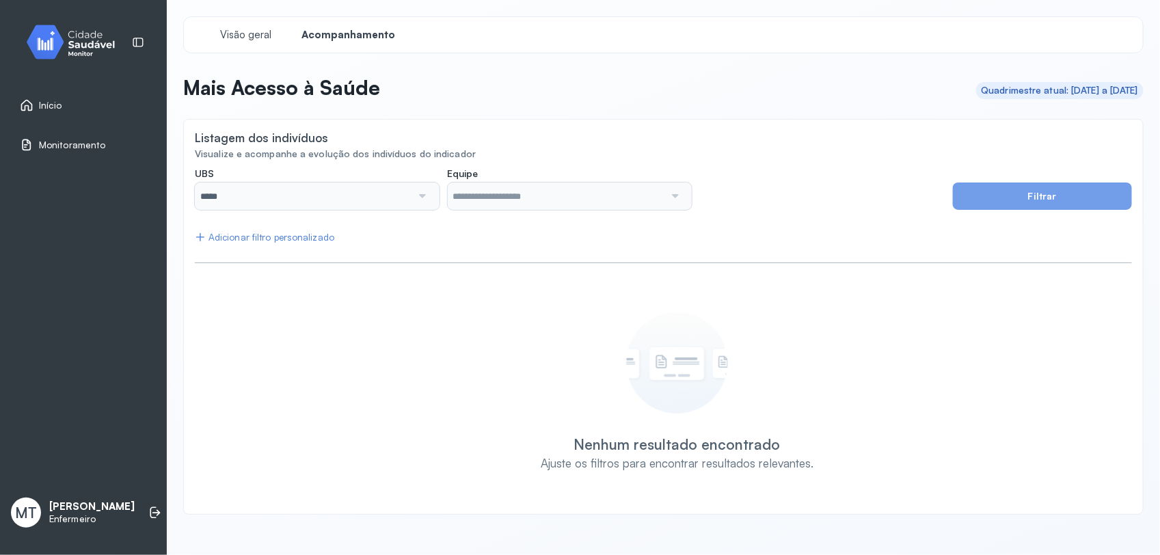 The width and height of the screenshot is (1160, 555). I want to click on span: Início, so click(51, 105).